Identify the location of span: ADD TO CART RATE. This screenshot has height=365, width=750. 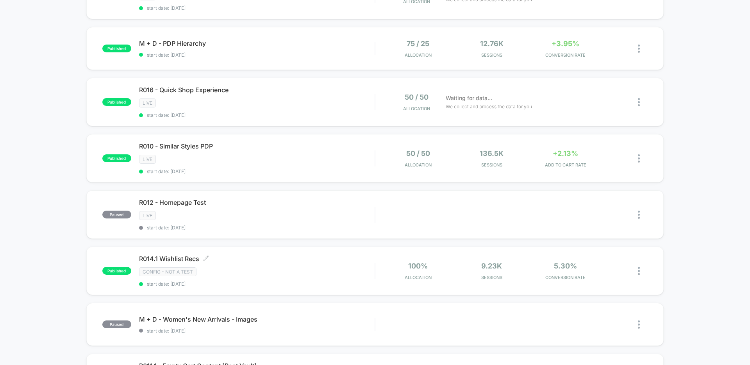
(565, 165).